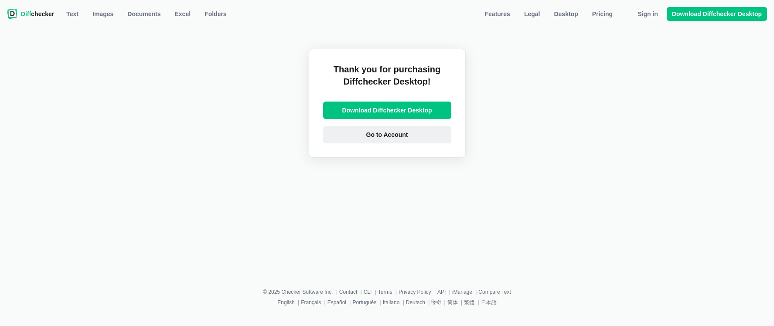 This screenshot has width=774, height=326. I want to click on a: हिन्दी, so click(436, 303).